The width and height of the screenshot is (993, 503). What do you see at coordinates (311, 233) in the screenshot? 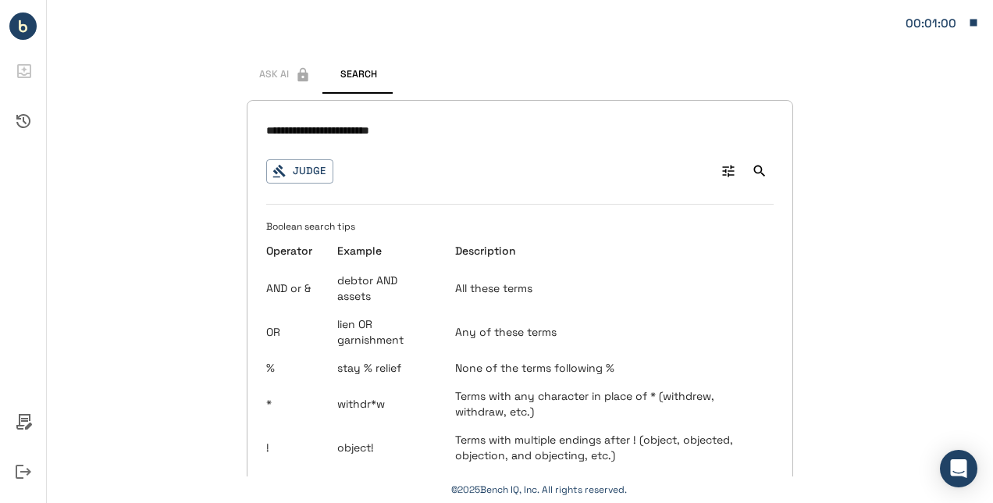
I see `span: Boolean search tips` at bounding box center [311, 233].